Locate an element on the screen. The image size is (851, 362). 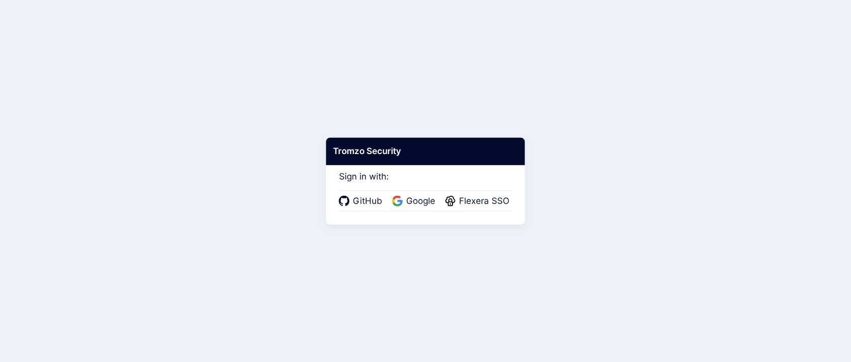
div: Sign in with: is located at coordinates (425, 185).